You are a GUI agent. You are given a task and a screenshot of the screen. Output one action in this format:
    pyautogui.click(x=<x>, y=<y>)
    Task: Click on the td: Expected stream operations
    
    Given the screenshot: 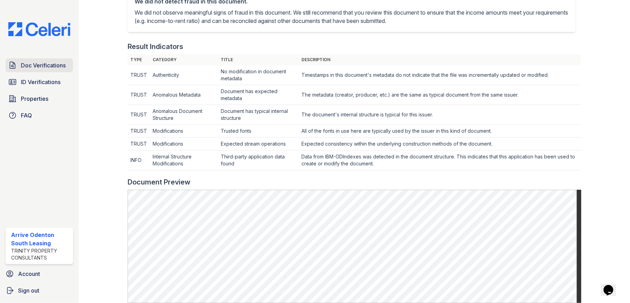 What is the action you would take?
    pyautogui.click(x=258, y=144)
    